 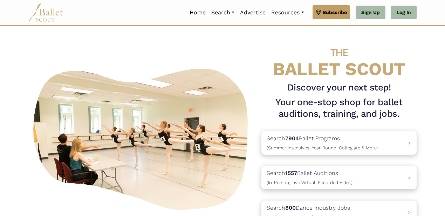 I want to click on a: Home, so click(x=198, y=13).